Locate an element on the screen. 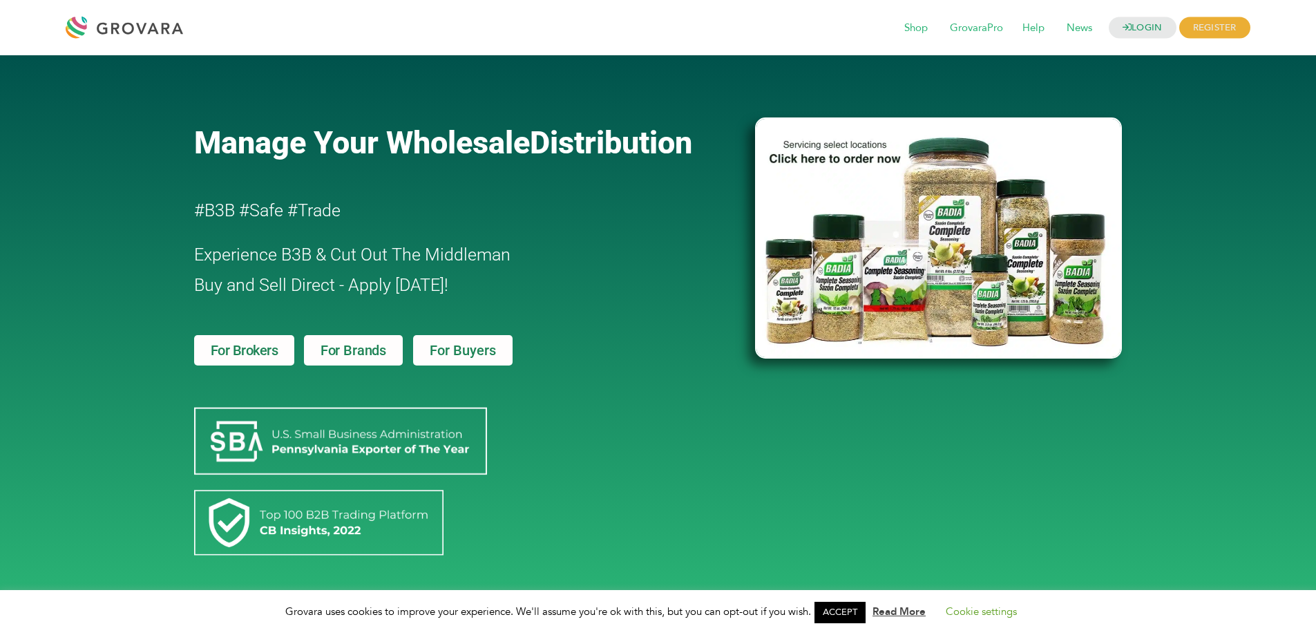  span: Grovara uses cookies to improve your experience. We'll assume you're ok with this, but you can op... is located at coordinates (658, 612).